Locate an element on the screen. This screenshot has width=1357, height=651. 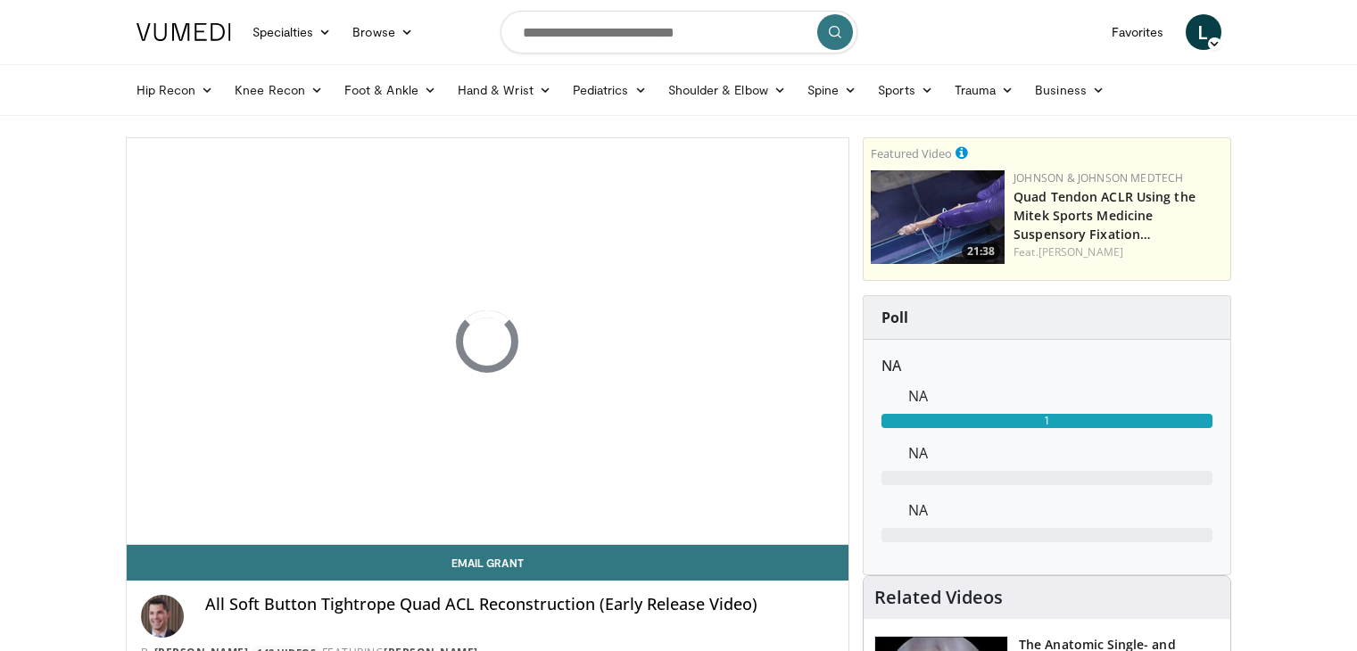
video-js: Video Player is located at coordinates (488, 342).